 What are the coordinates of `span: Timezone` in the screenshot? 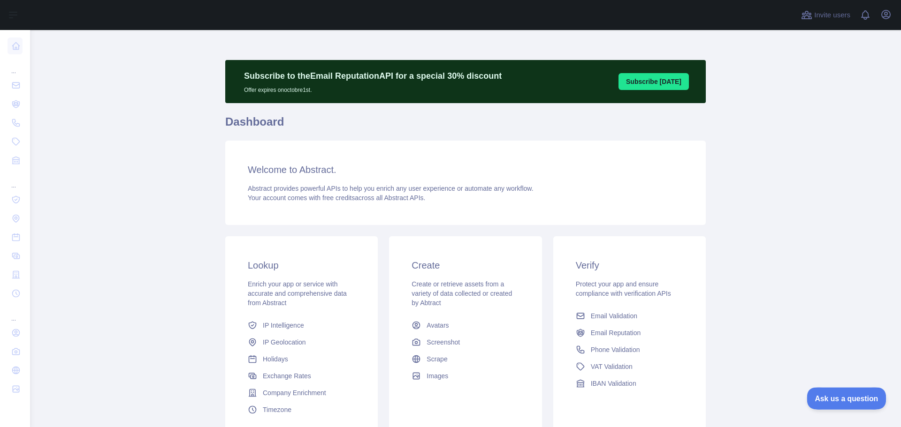 It's located at (277, 410).